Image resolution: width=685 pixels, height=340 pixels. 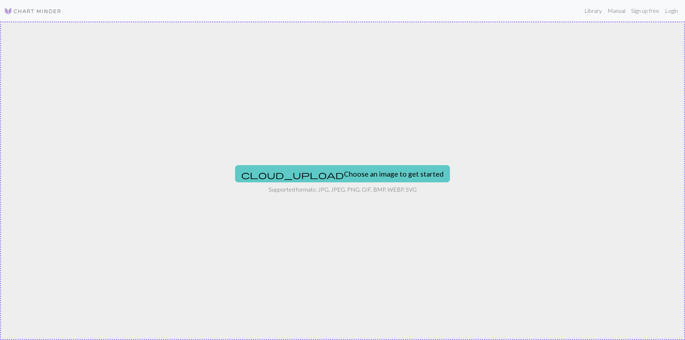 What do you see at coordinates (342, 174) in the screenshot?
I see `button: Choose an image to get started` at bounding box center [342, 174].